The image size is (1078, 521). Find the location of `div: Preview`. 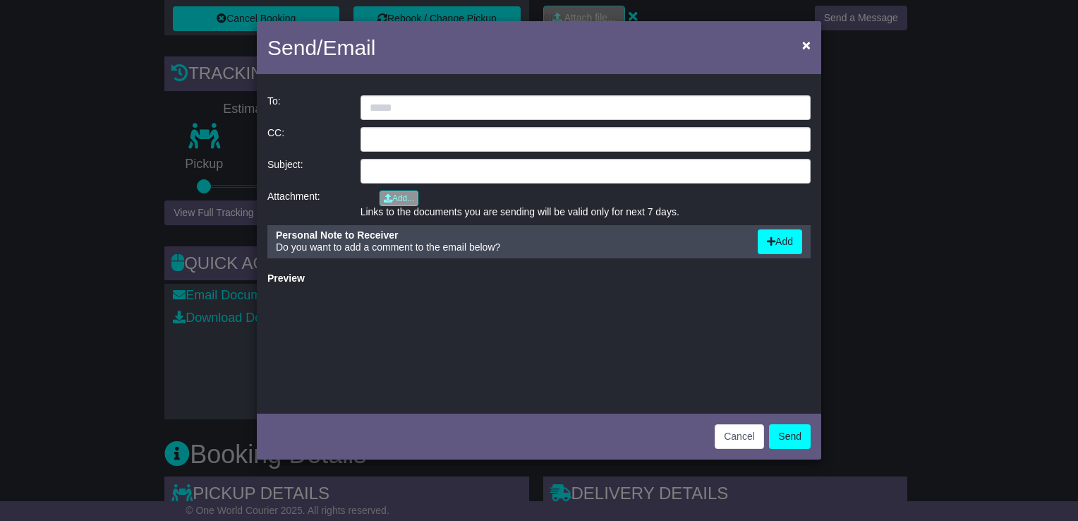

div: Preview is located at coordinates (539, 278).